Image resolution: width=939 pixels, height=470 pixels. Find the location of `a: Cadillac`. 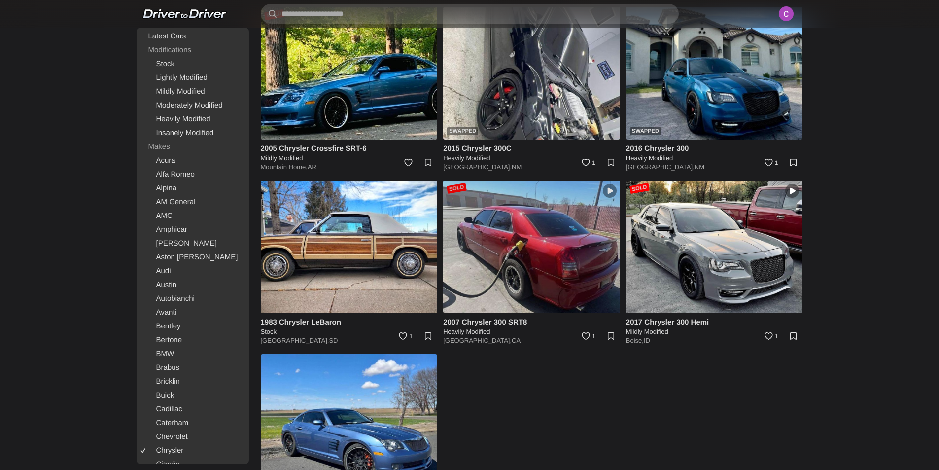

a: Cadillac is located at coordinates (193, 409).